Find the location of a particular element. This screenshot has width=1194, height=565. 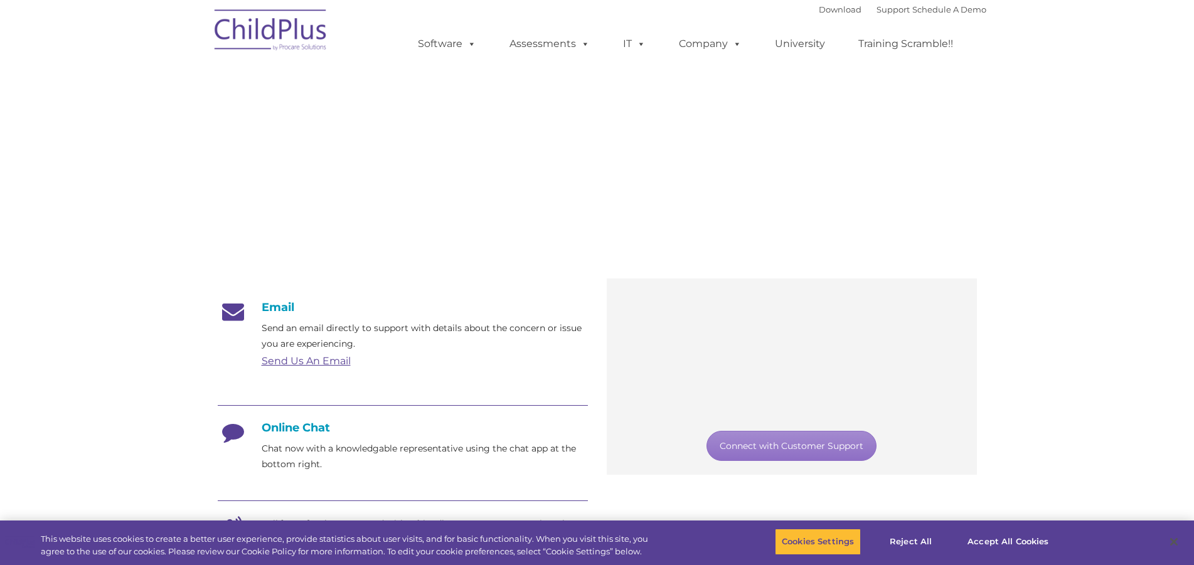

a: Software is located at coordinates (447, 44).